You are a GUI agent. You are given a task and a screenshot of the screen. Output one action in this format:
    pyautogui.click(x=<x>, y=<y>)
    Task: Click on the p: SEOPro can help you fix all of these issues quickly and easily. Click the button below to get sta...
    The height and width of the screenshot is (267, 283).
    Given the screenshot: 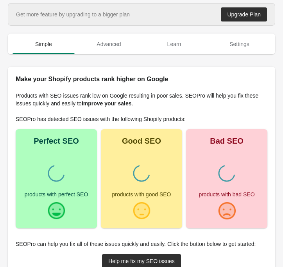 What is the action you would take?
    pyautogui.click(x=141, y=244)
    